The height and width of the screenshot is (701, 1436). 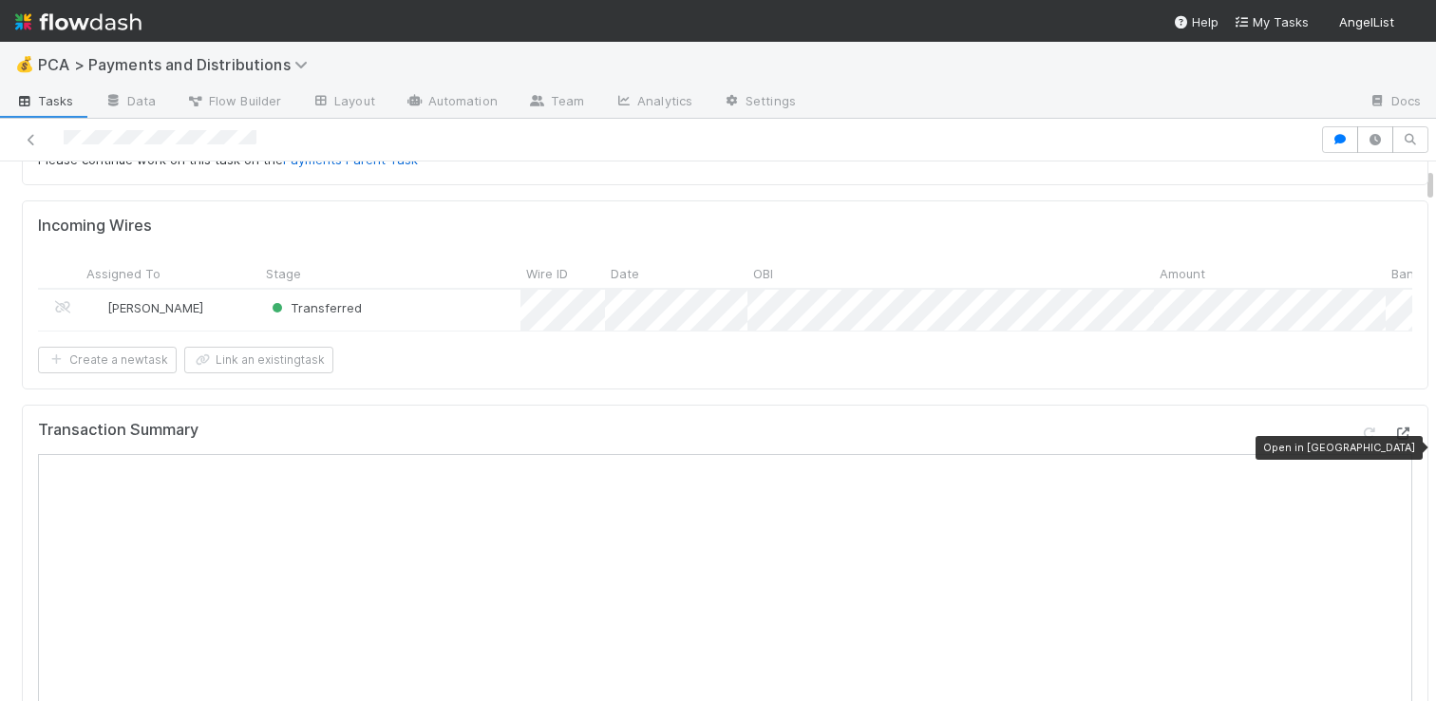 I want to click on img: avatar_c6c9a18c-a1dc-4048-8eac-219674057138.png, so click(x=97, y=308).